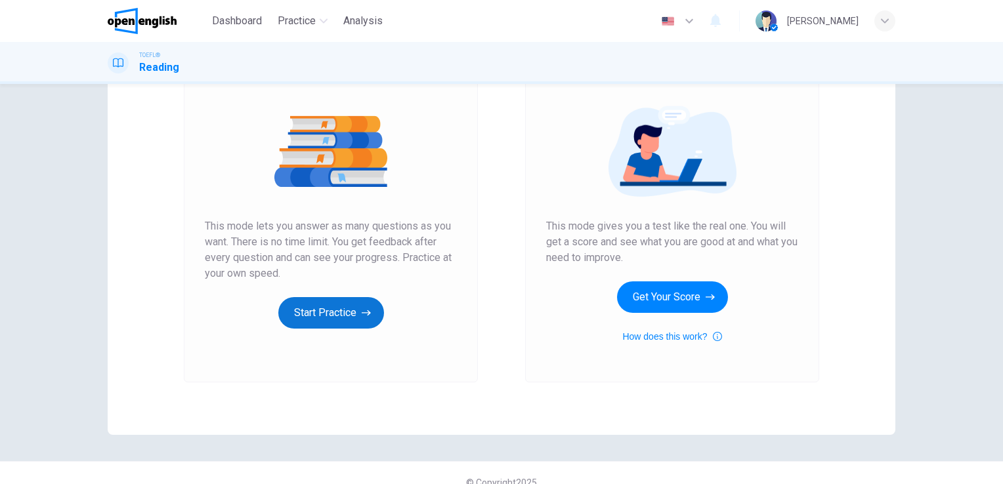 The width and height of the screenshot is (1003, 484). Describe the element at coordinates (297, 21) in the screenshot. I see `span: Practice` at that location.